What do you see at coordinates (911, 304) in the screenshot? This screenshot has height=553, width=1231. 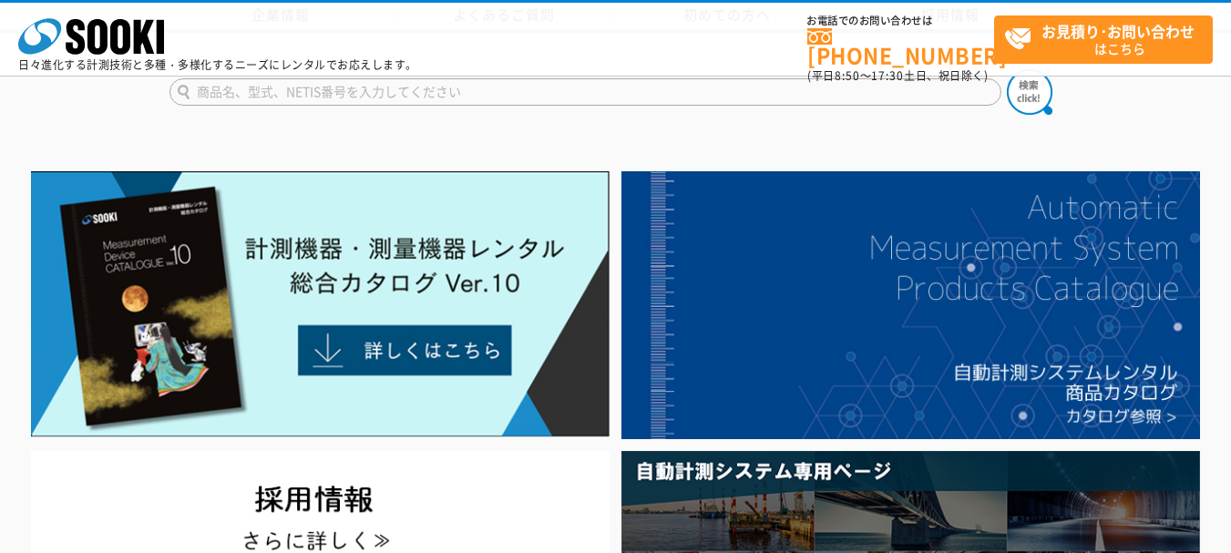 I see `img: 自動計測システムカタログ` at bounding box center [911, 304].